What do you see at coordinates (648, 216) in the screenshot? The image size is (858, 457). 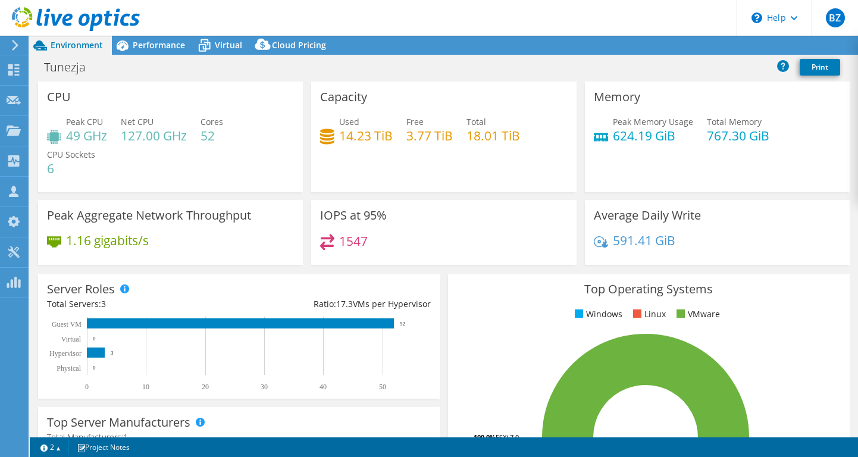 I see `h3: Average Daily Write` at bounding box center [648, 216].